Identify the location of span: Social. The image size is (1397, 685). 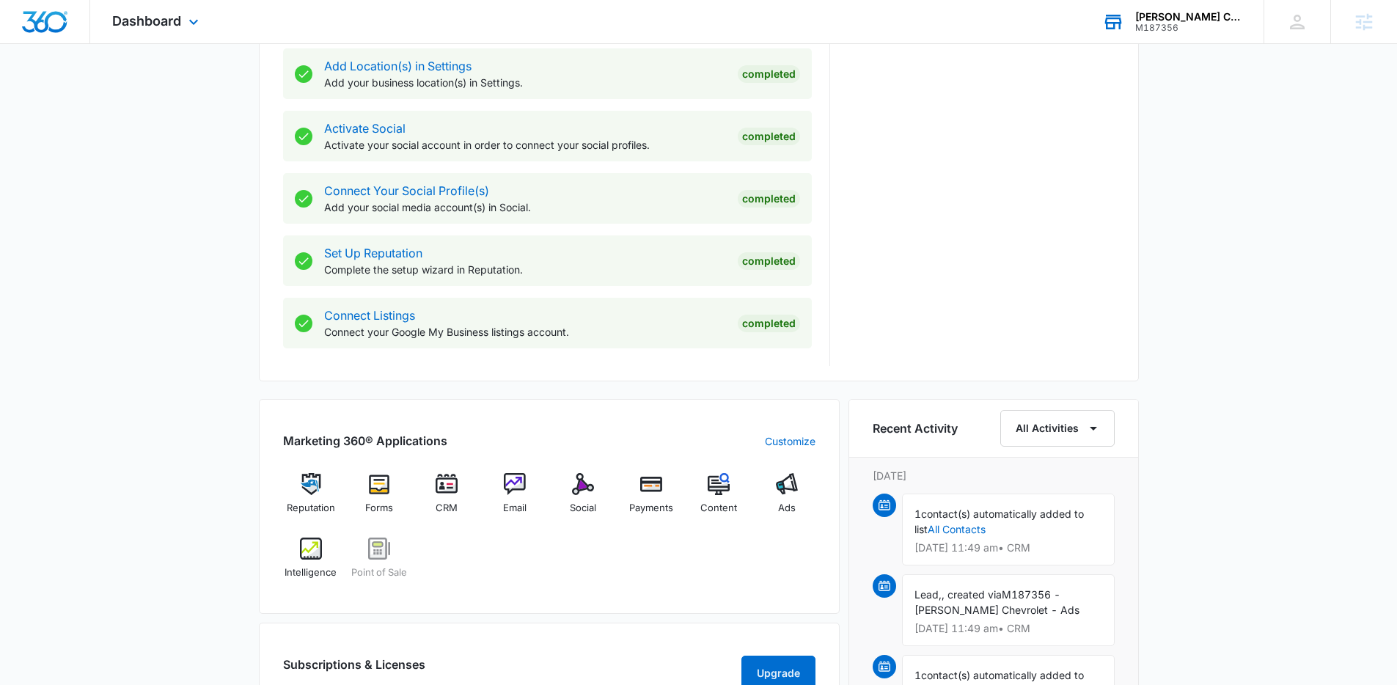
(583, 508).